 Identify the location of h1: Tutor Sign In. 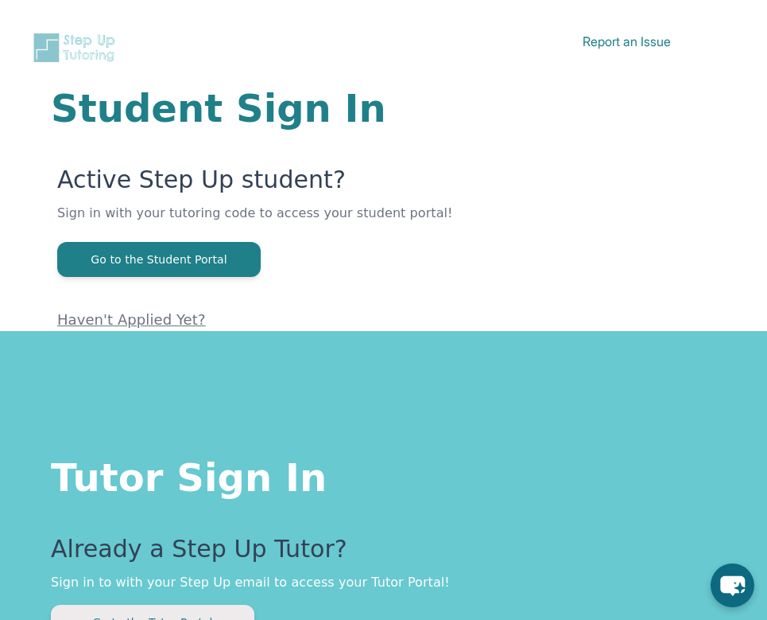
(383, 474).